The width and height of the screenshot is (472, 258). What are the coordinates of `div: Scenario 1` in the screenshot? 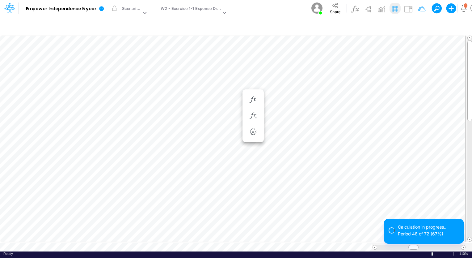 It's located at (132, 9).